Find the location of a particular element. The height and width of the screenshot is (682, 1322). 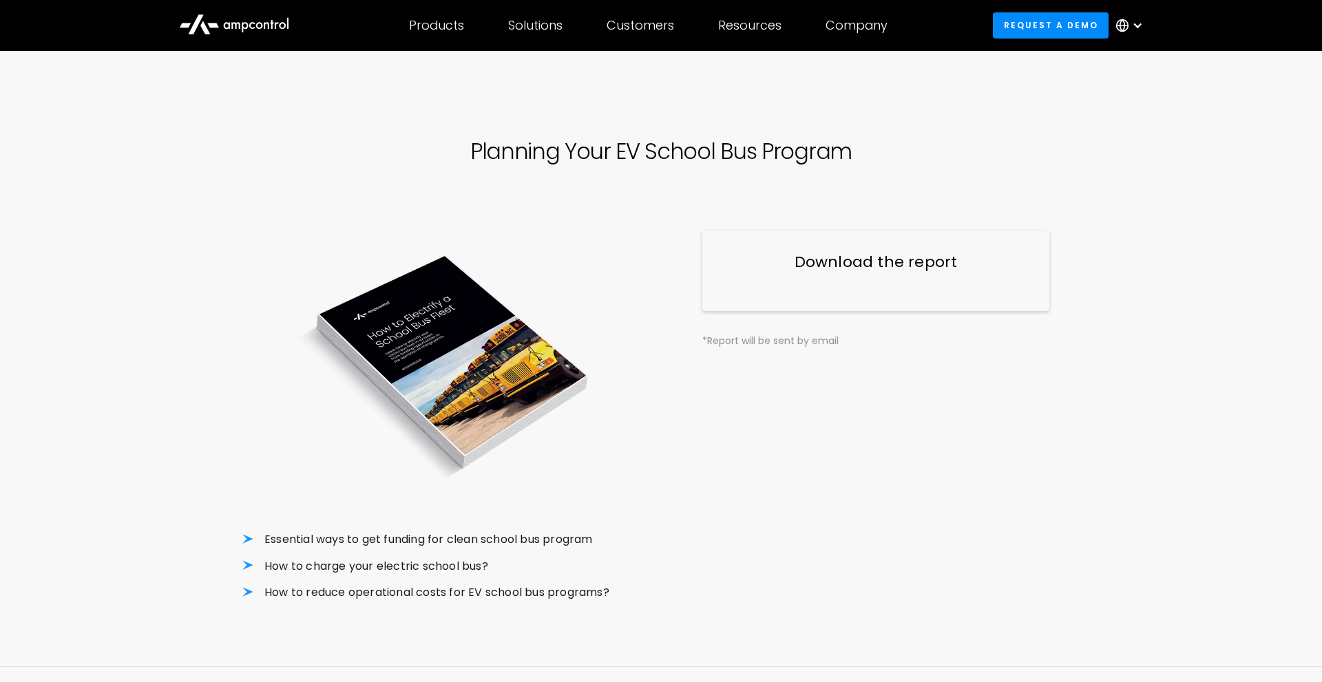

li: How to charge your electric school bus? is located at coordinates (446, 567).